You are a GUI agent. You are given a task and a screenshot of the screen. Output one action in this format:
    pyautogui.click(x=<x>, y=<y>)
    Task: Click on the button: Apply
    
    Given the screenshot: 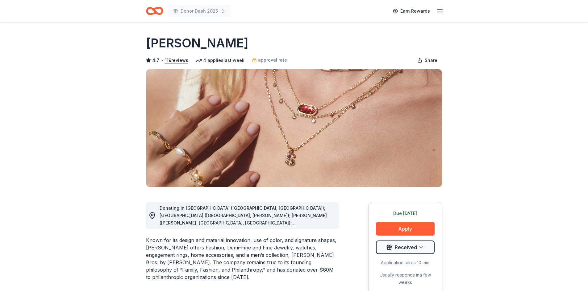 What is the action you would take?
    pyautogui.click(x=405, y=229)
    